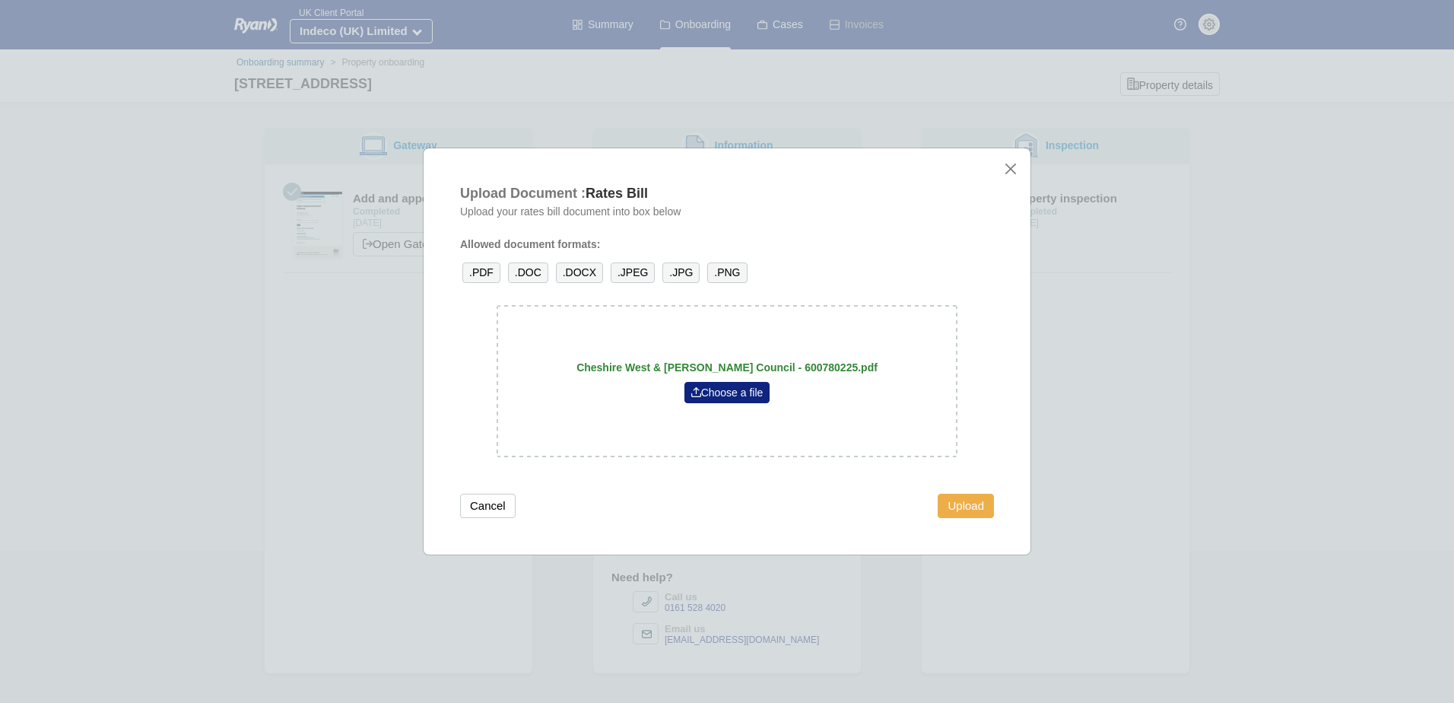  What do you see at coordinates (727, 244) in the screenshot?
I see `div: Allowed document formats:` at bounding box center [727, 244].